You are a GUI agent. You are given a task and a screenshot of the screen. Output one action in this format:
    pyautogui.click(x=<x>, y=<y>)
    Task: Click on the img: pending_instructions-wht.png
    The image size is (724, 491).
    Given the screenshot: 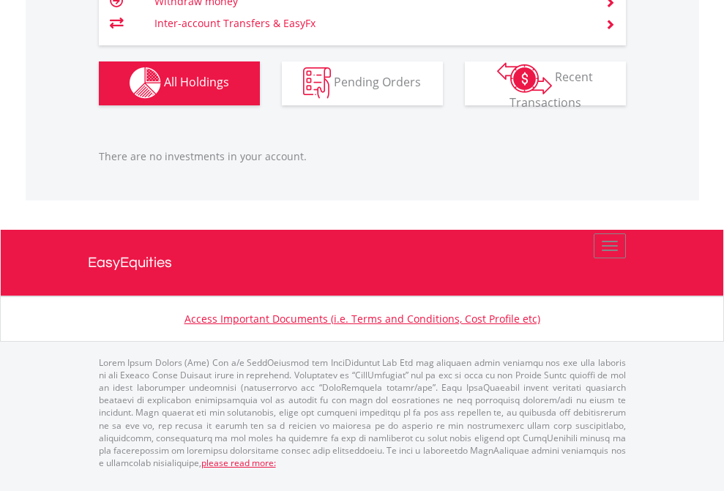 What is the action you would take?
    pyautogui.click(x=317, y=83)
    